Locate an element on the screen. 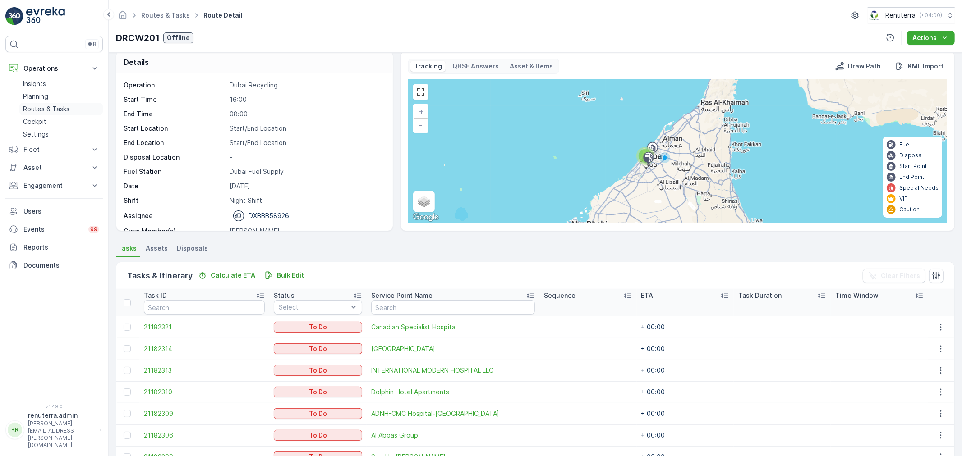 The image size is (962, 456). a: 21182310 is located at coordinates (204, 392).